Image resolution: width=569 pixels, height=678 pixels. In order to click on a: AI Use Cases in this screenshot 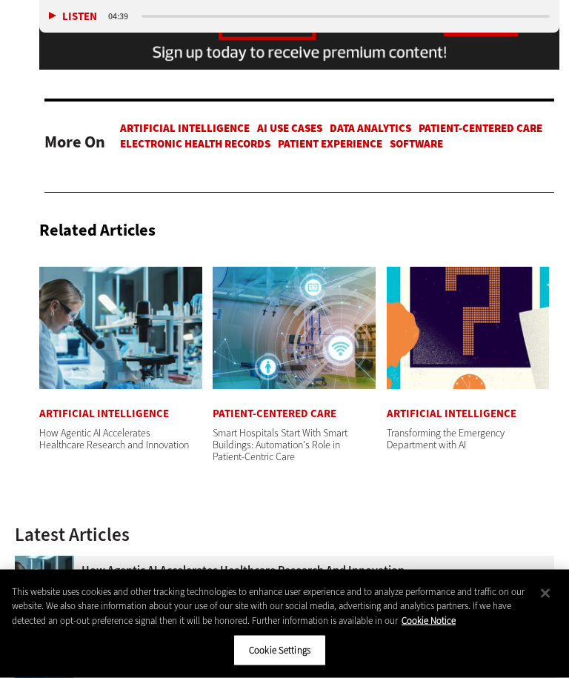, I will do `click(290, 129)`.